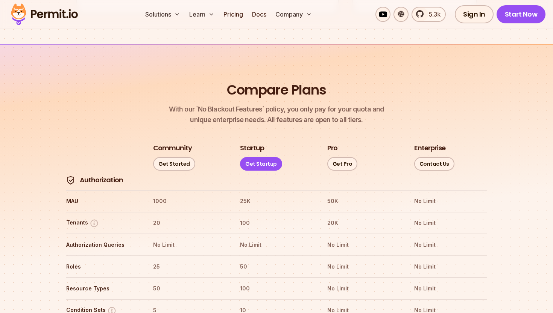 The image size is (553, 313). What do you see at coordinates (102, 201) in the screenshot?
I see `th: MAU` at bounding box center [102, 201].